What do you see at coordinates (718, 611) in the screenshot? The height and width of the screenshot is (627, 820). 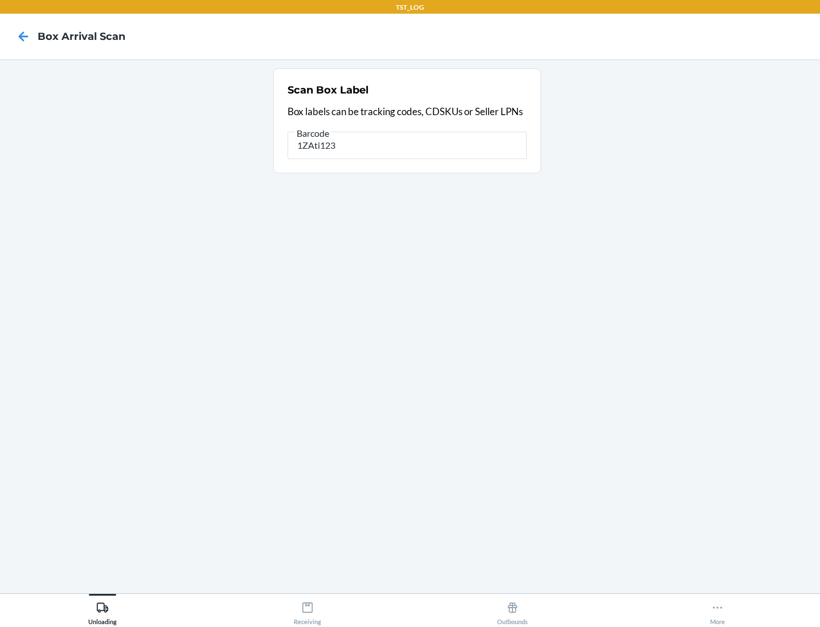 I see `div: More` at bounding box center [718, 611].